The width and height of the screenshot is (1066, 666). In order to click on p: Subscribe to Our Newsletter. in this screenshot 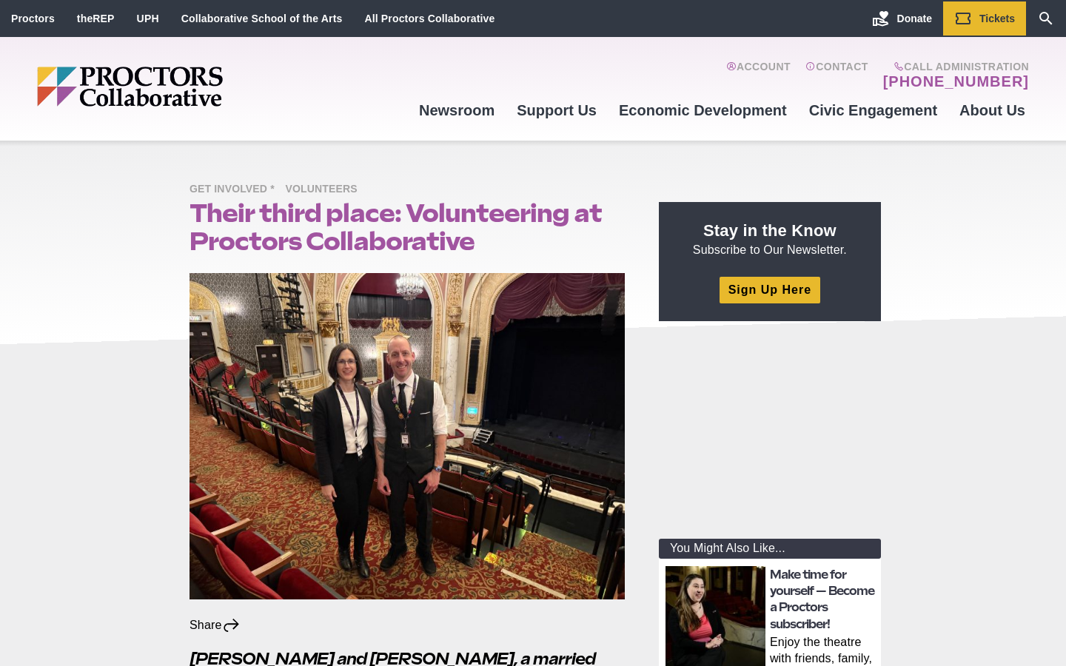, I will do `click(770, 239)`.